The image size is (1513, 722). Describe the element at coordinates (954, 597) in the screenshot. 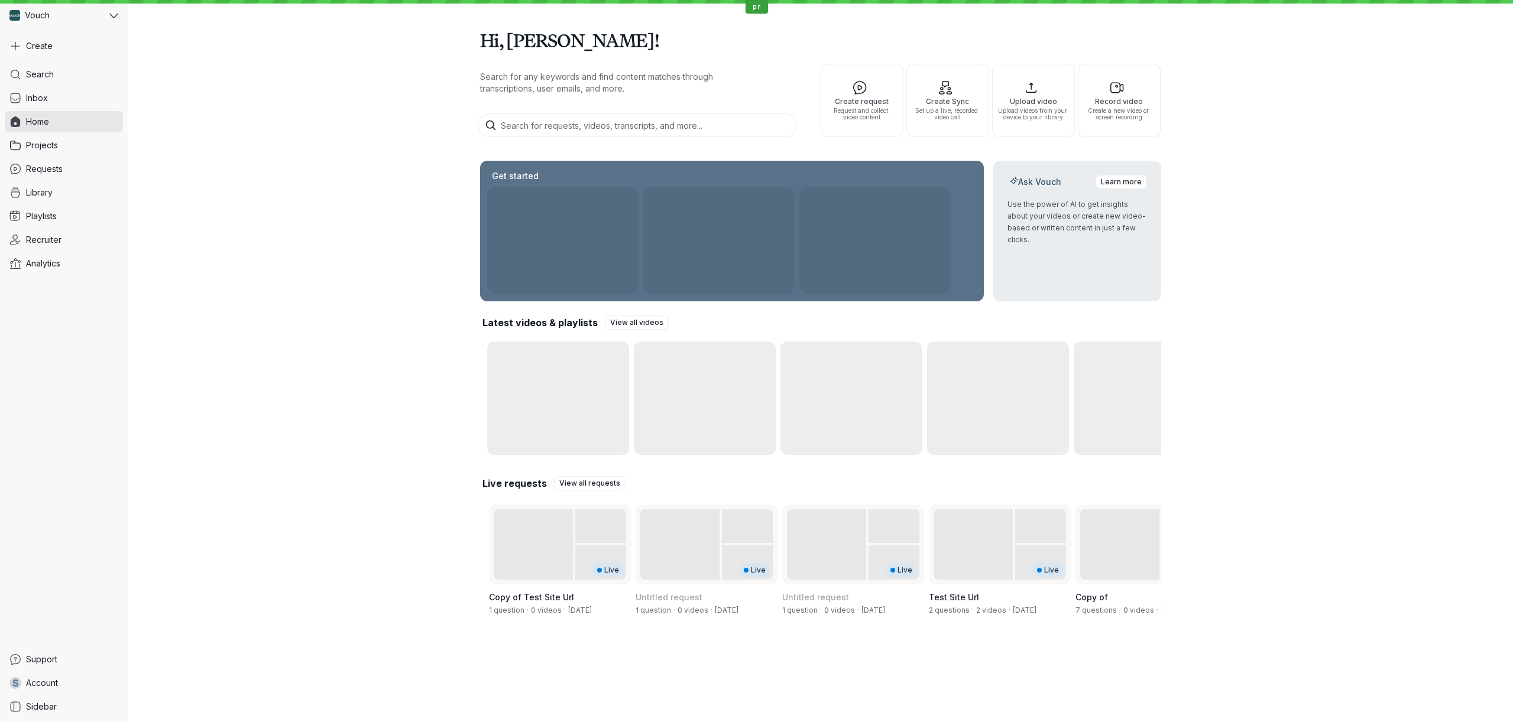

I see `span: Test Site Url` at that location.